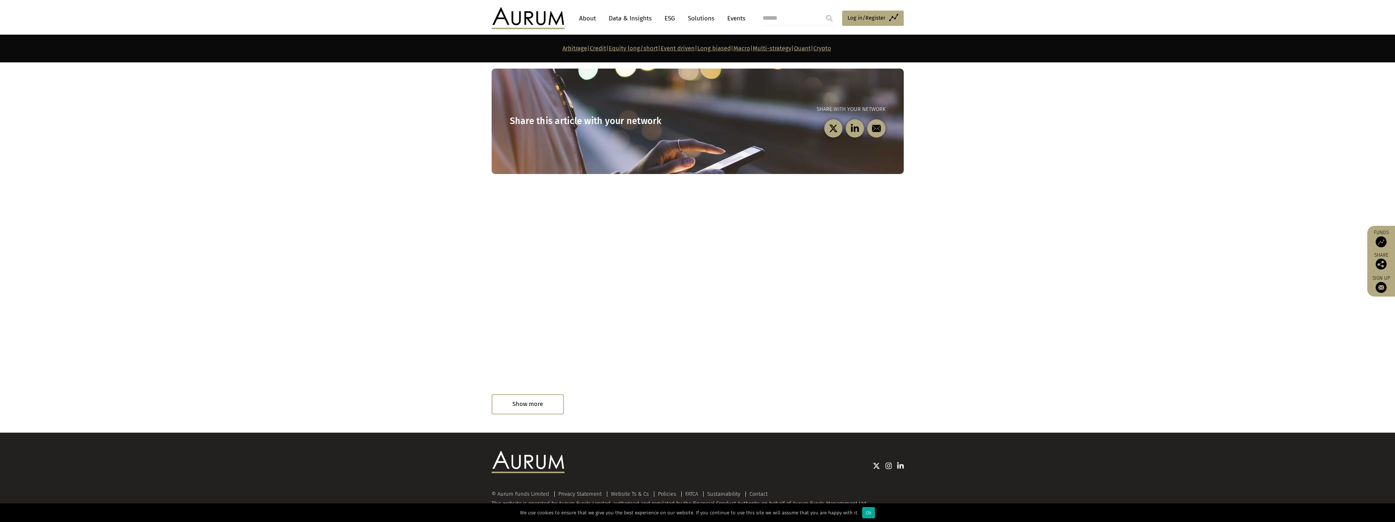  I want to click on a: Solutions, so click(701, 18).